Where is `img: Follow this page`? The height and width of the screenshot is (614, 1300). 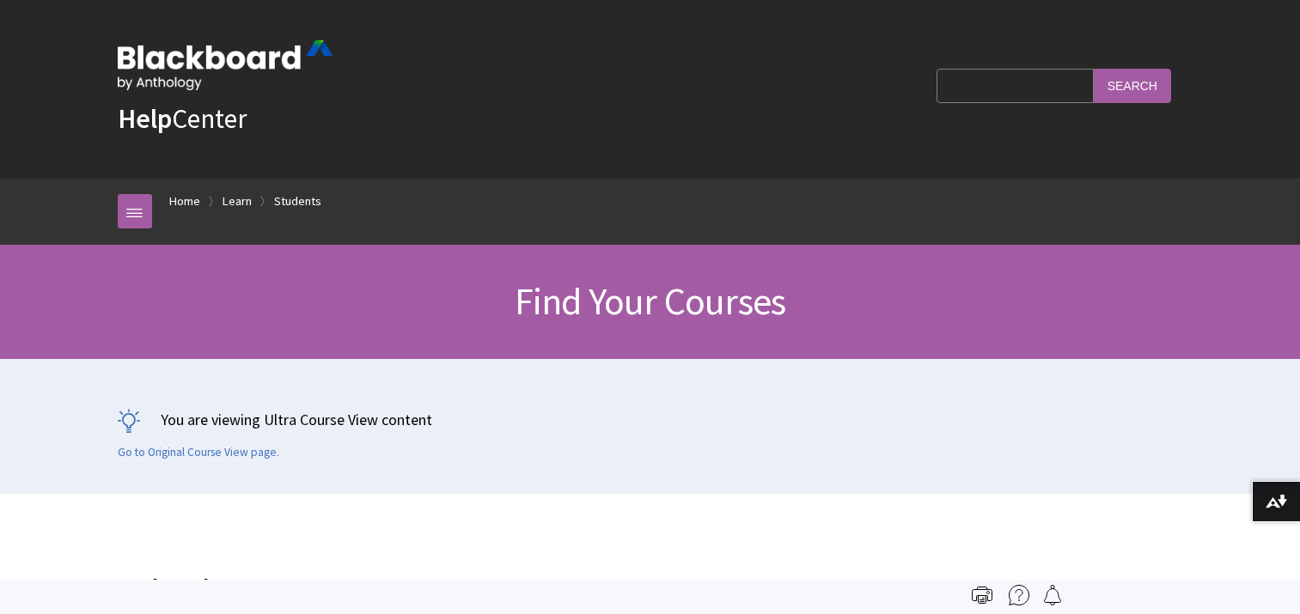 img: Follow this page is located at coordinates (1053, 596).